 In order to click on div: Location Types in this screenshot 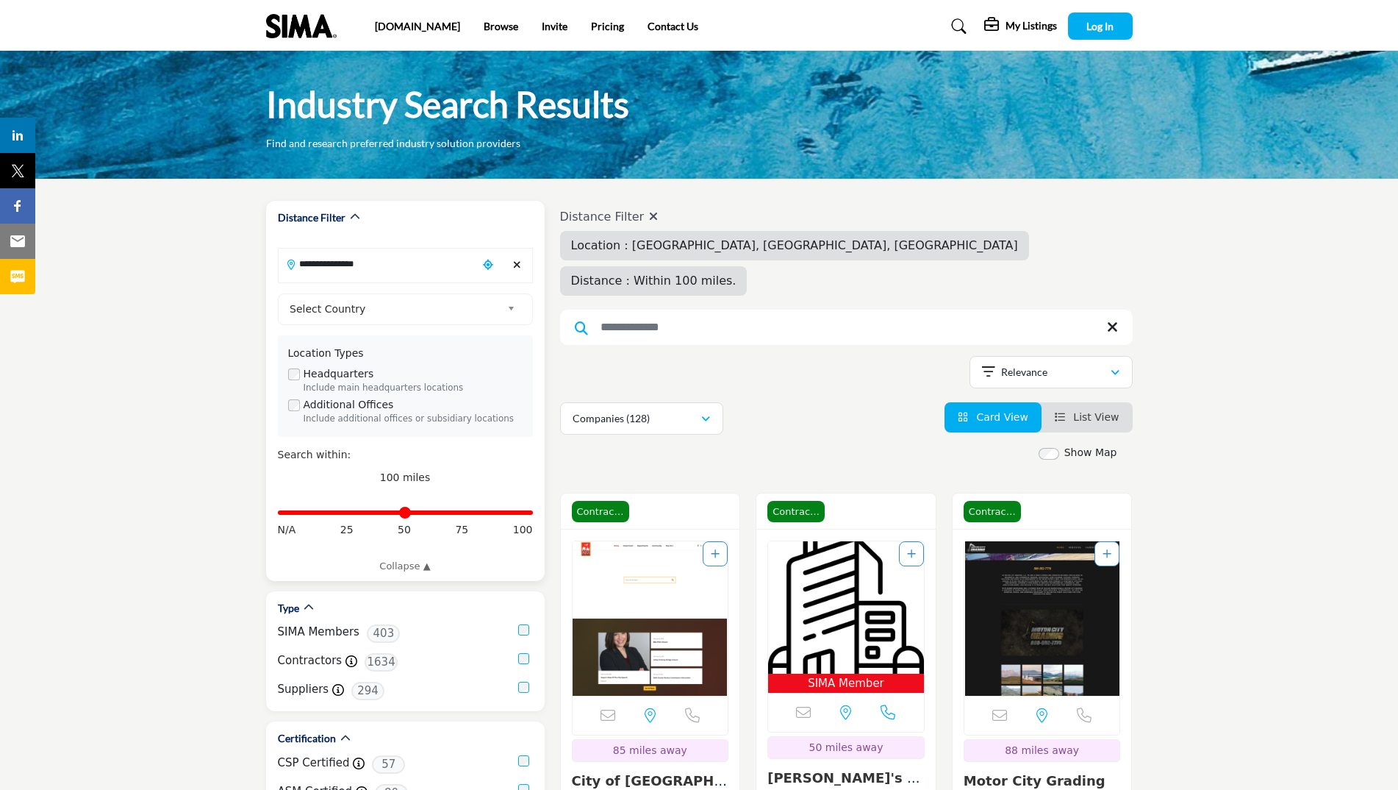, I will do `click(405, 353)`.